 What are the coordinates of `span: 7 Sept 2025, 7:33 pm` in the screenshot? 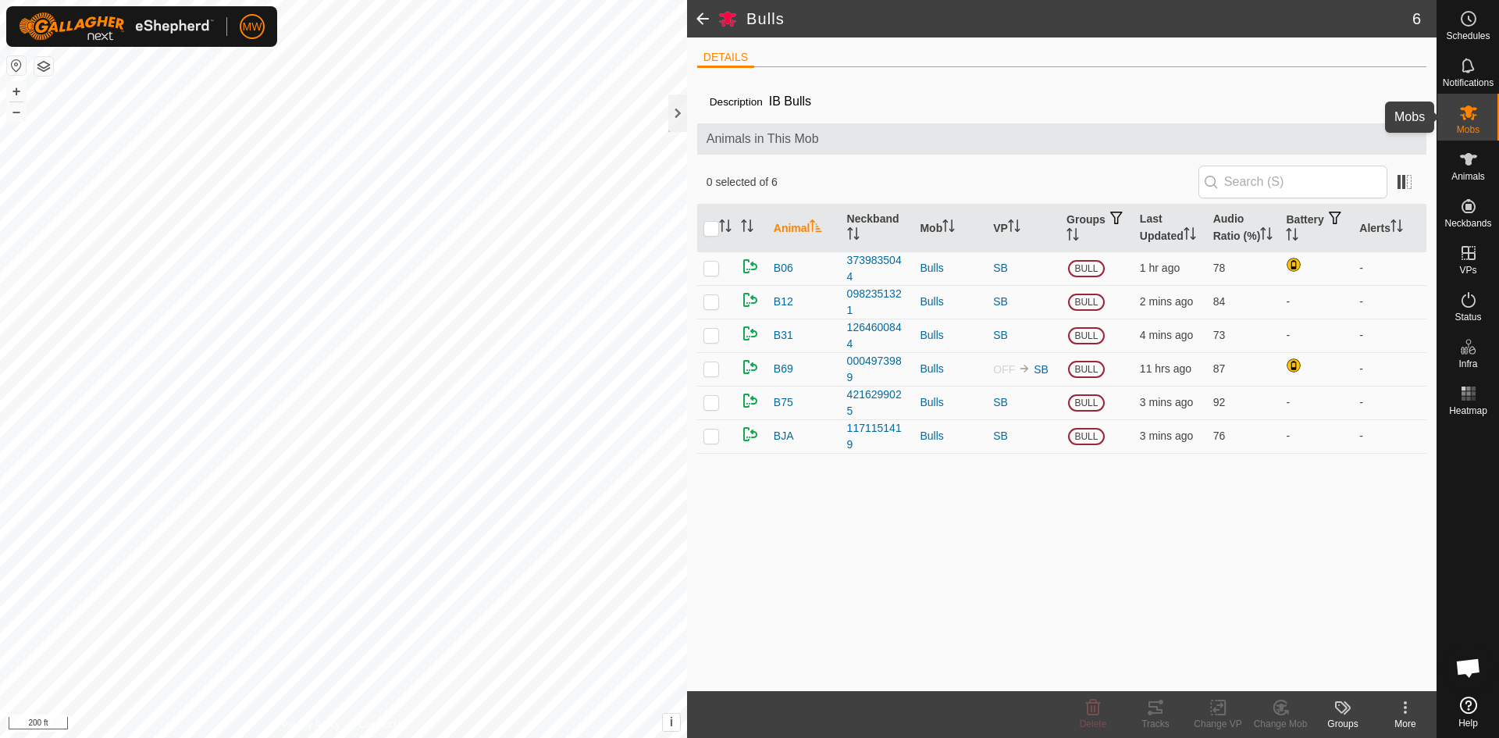 It's located at (1159, 268).